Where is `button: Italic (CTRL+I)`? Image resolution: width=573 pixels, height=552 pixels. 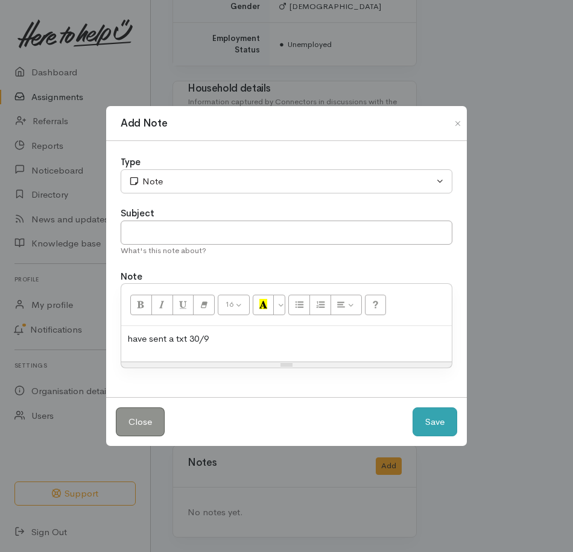 button: Italic (CTRL+I) is located at coordinates (162, 305).